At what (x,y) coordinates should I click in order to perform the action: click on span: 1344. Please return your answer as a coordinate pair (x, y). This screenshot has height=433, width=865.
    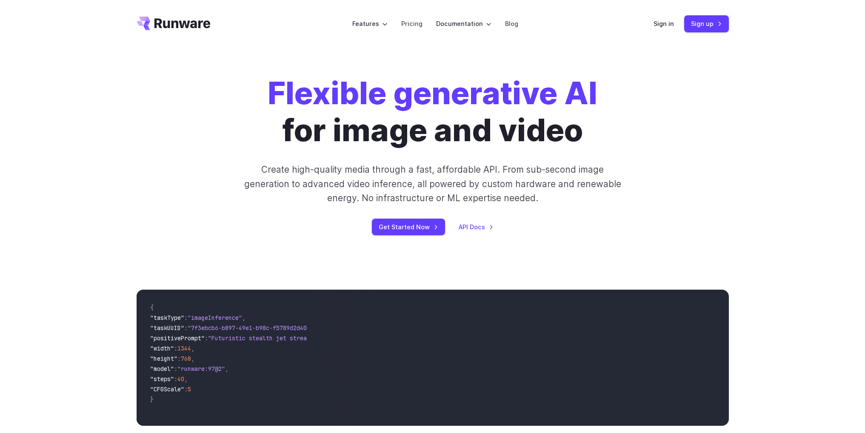
    Looking at the image, I should click on (184, 349).